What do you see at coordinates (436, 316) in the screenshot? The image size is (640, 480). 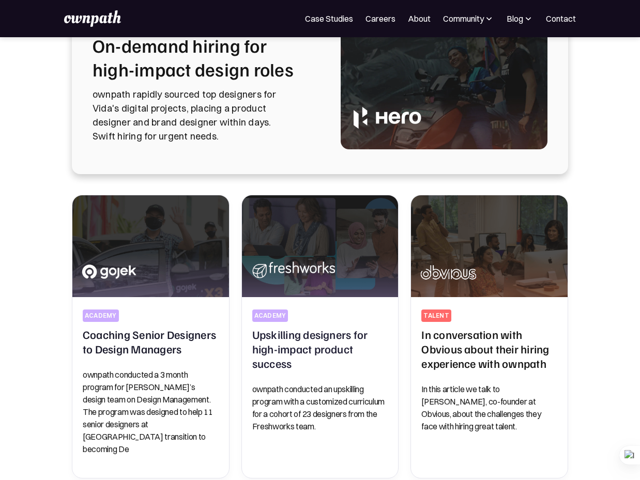 I see `div: talent` at bounding box center [436, 316].